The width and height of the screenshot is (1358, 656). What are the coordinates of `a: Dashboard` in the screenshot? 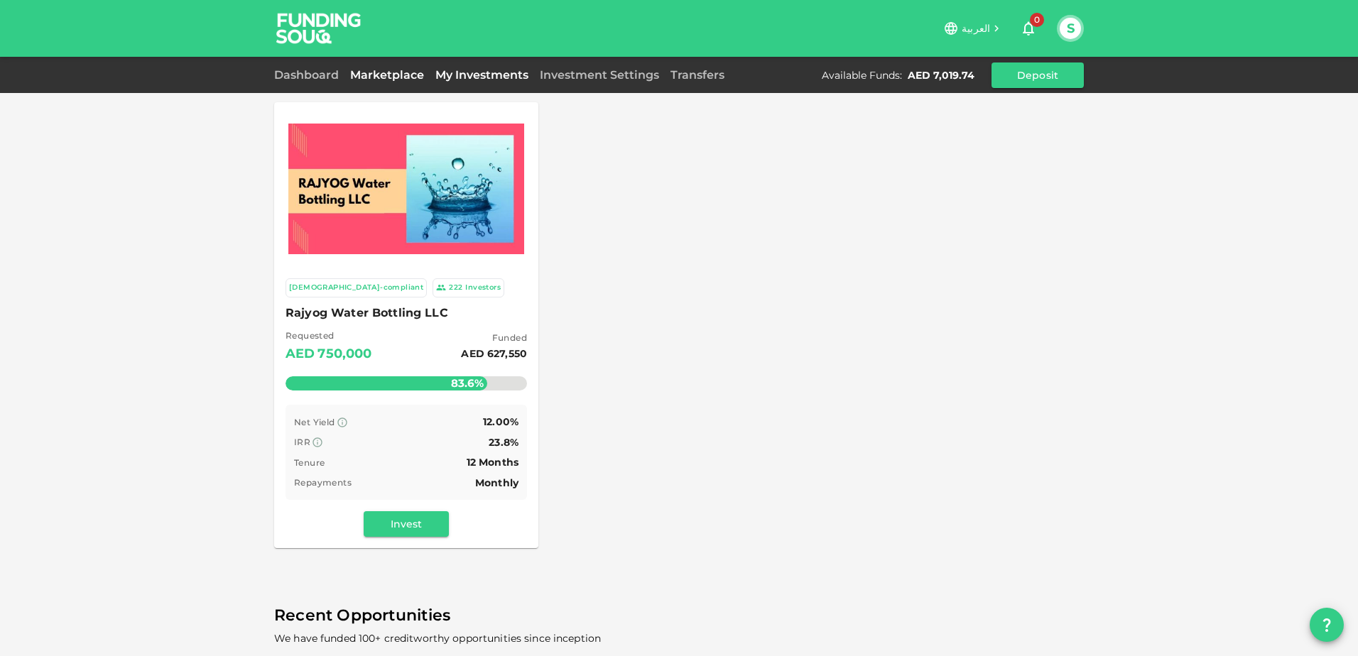 It's located at (309, 75).